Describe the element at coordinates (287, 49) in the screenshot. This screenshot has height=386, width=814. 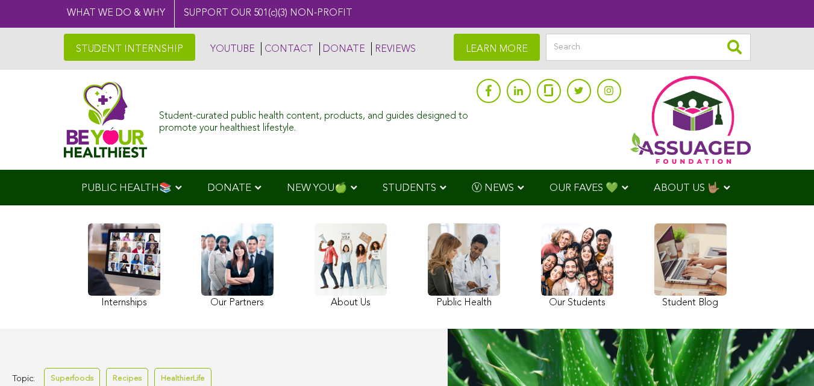
I see `a: CONTACT` at that location.